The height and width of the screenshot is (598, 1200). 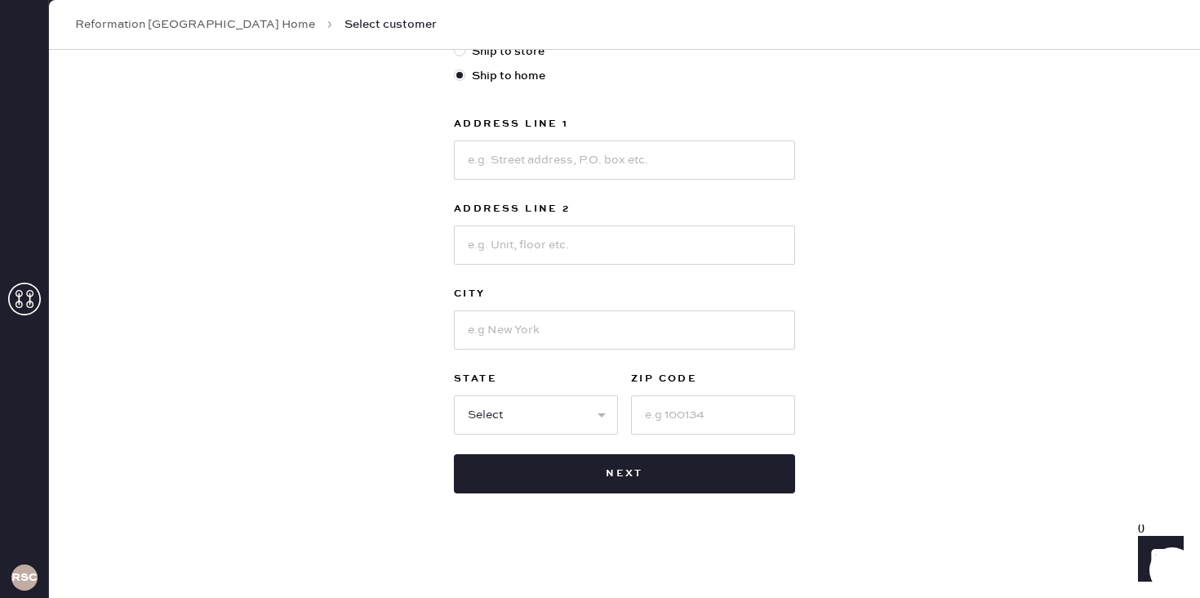 I want to click on input: e.g. Unit, floor etc., so click(x=625, y=245).